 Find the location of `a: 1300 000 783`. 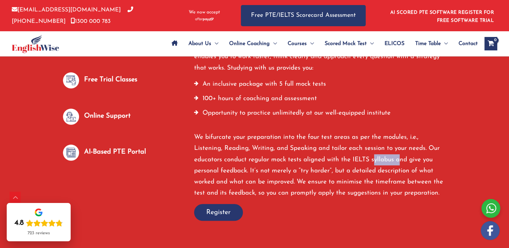

a: 1300 000 783 is located at coordinates (91, 21).